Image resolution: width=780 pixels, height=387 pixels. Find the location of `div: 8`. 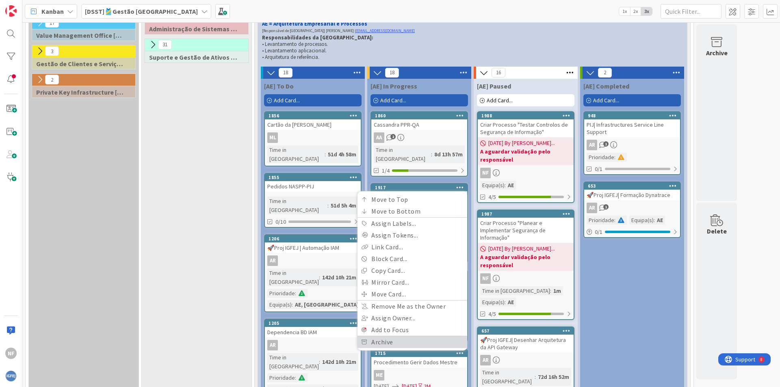

div: 8 is located at coordinates (43, 7).